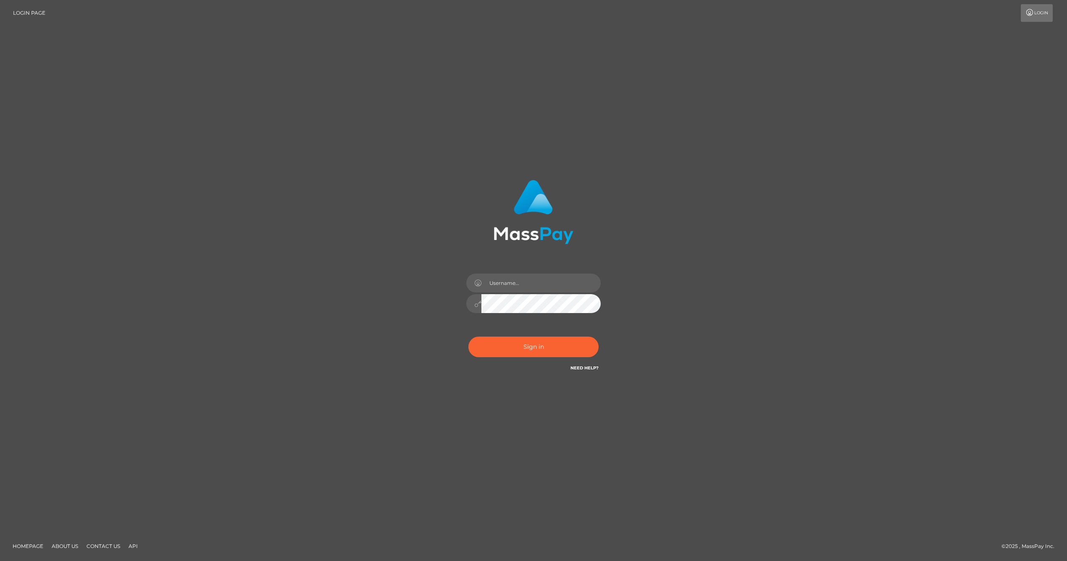  I want to click on a: Homepage, so click(28, 546).